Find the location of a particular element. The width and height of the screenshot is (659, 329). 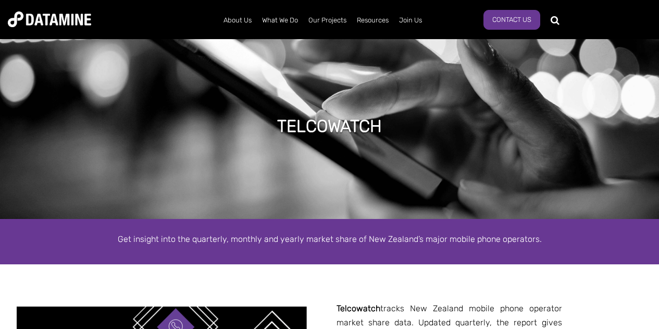

p: Get insight into the quarterly, monthly and yearly market share of New Zealand’s major mobile pho... is located at coordinates (330, 239).